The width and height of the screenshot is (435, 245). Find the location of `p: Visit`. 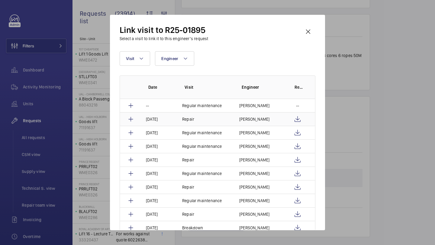

p: Visit is located at coordinates (208, 87).